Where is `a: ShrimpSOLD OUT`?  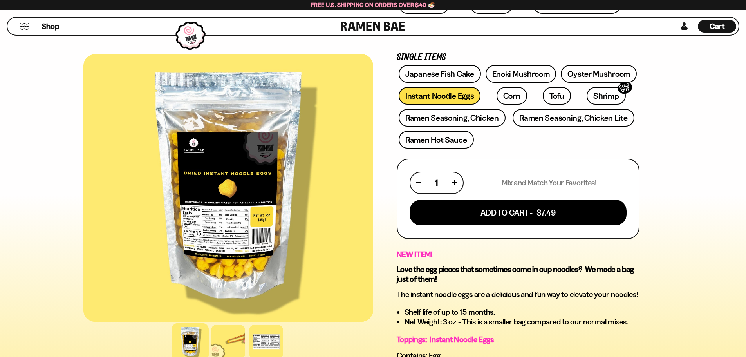 a: ShrimpSOLD OUT is located at coordinates (606, 96).